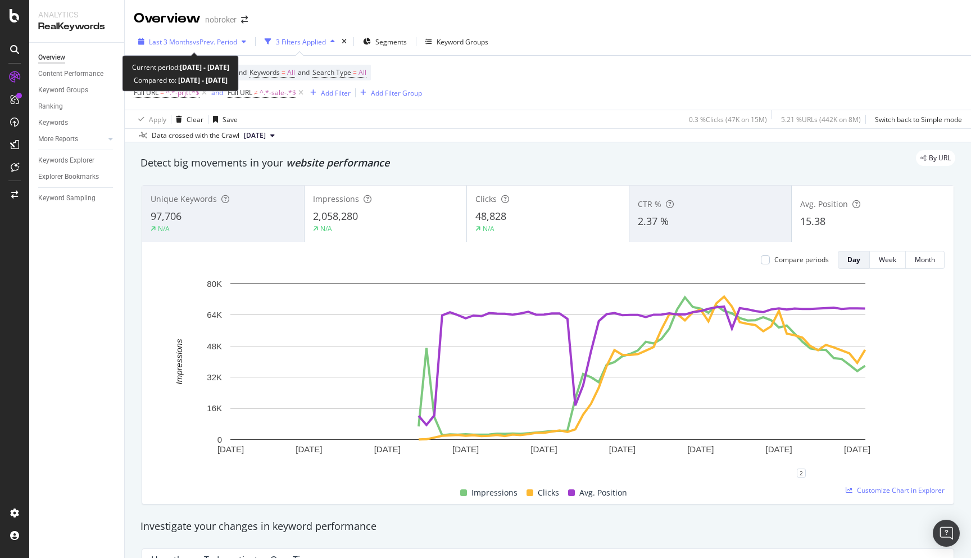 This screenshot has width=971, height=558. I want to click on div: times, so click(344, 42).